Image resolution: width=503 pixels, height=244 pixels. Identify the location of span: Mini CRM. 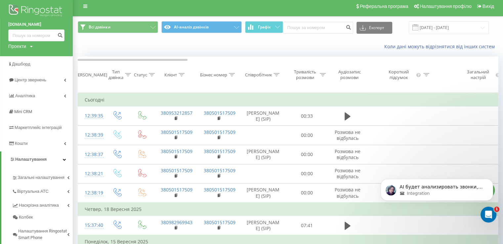
(23, 112).